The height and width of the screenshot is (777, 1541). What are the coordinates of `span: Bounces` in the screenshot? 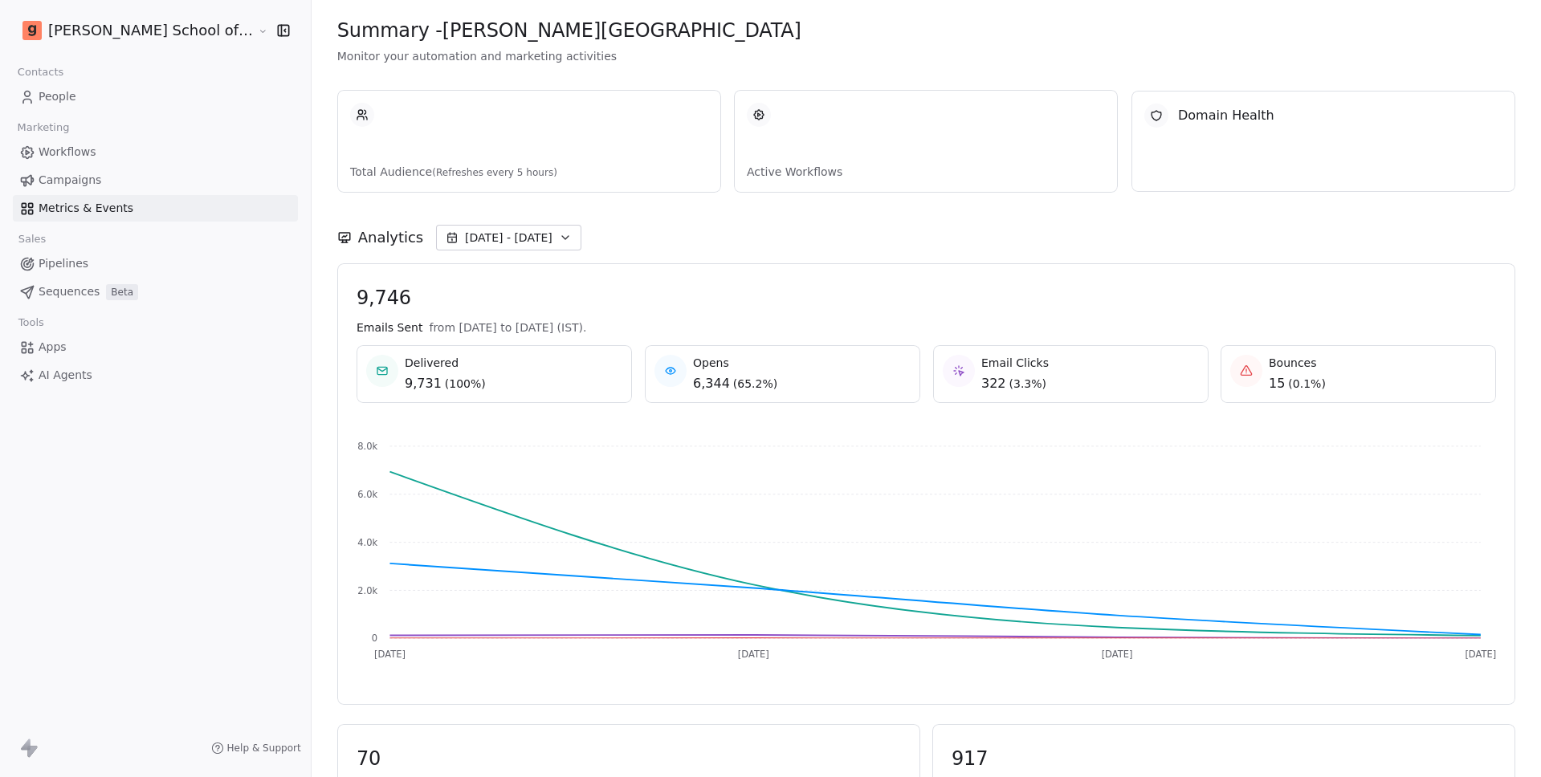 It's located at (1297, 363).